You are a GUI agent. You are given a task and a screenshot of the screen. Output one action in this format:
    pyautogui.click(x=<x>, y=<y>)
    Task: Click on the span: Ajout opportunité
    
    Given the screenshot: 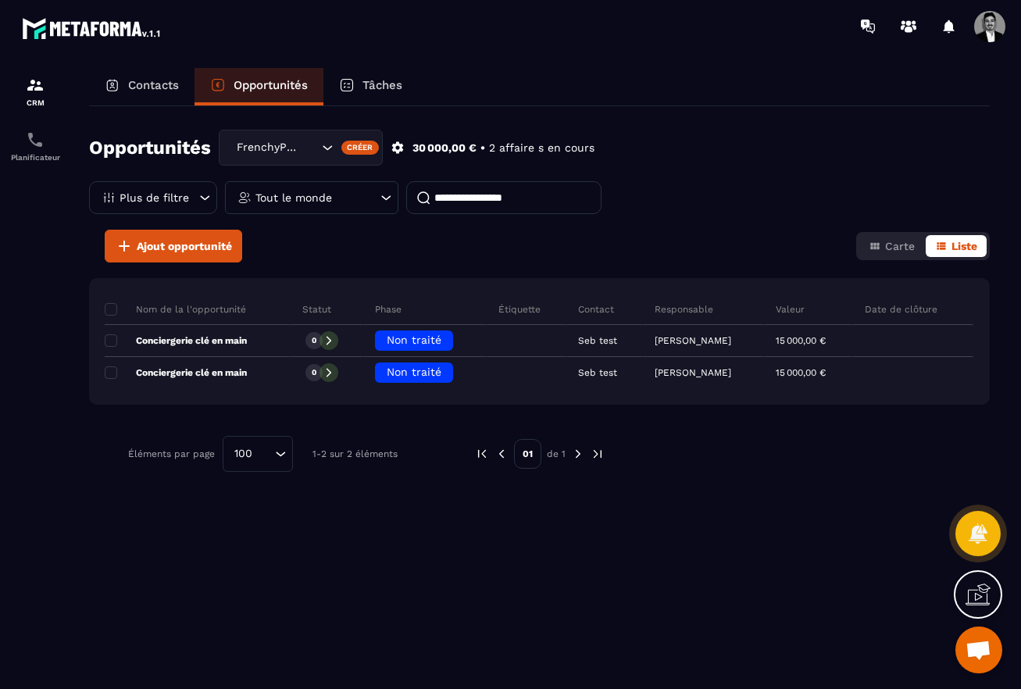 What is the action you would take?
    pyautogui.click(x=184, y=246)
    